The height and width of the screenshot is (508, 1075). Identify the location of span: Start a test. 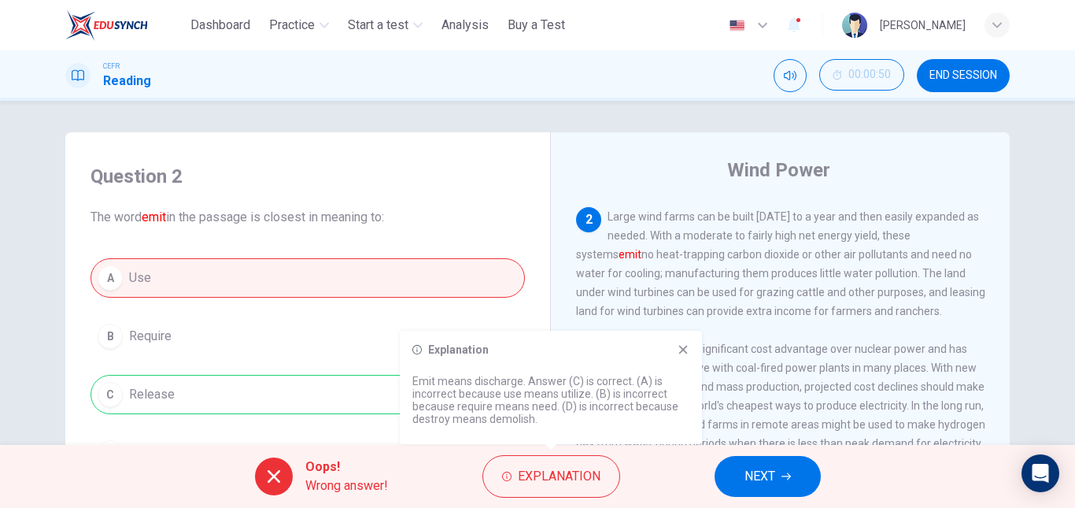
(378, 25).